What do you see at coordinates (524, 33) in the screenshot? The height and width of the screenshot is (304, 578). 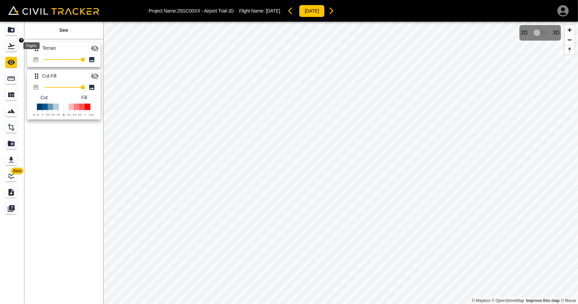 I see `span: 2D` at bounding box center [524, 33].